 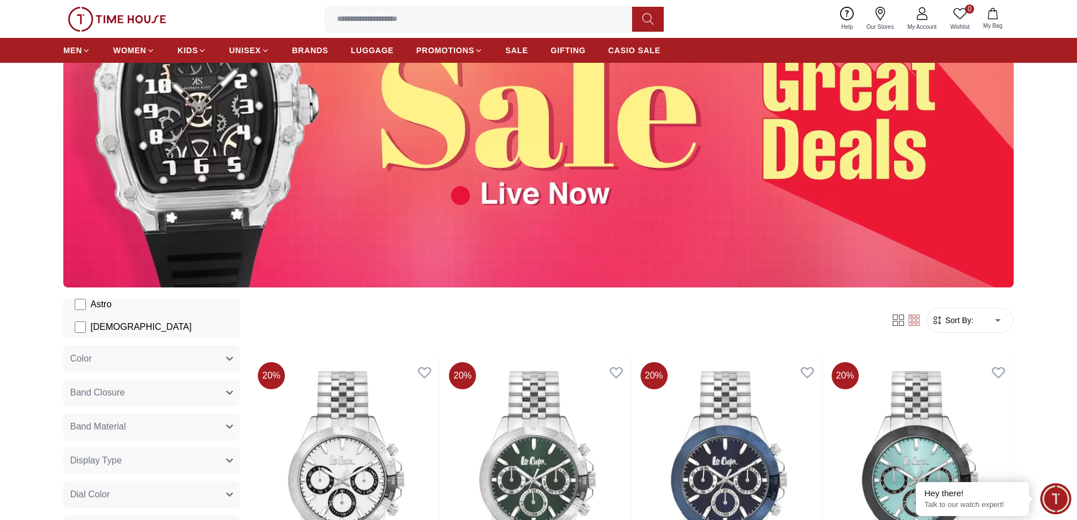 What do you see at coordinates (152, 393) in the screenshot?
I see `button: Band Closure` at bounding box center [152, 393].